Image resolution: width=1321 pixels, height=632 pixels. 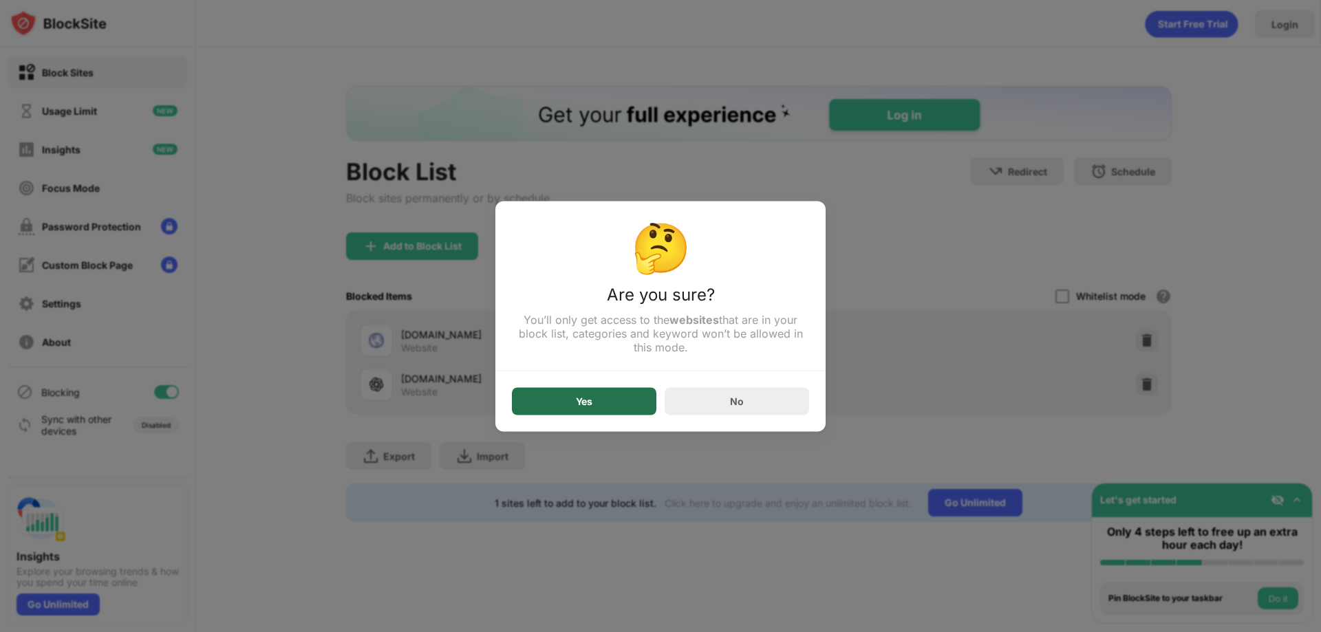 I want to click on div: Are you sure?, so click(x=660, y=298).